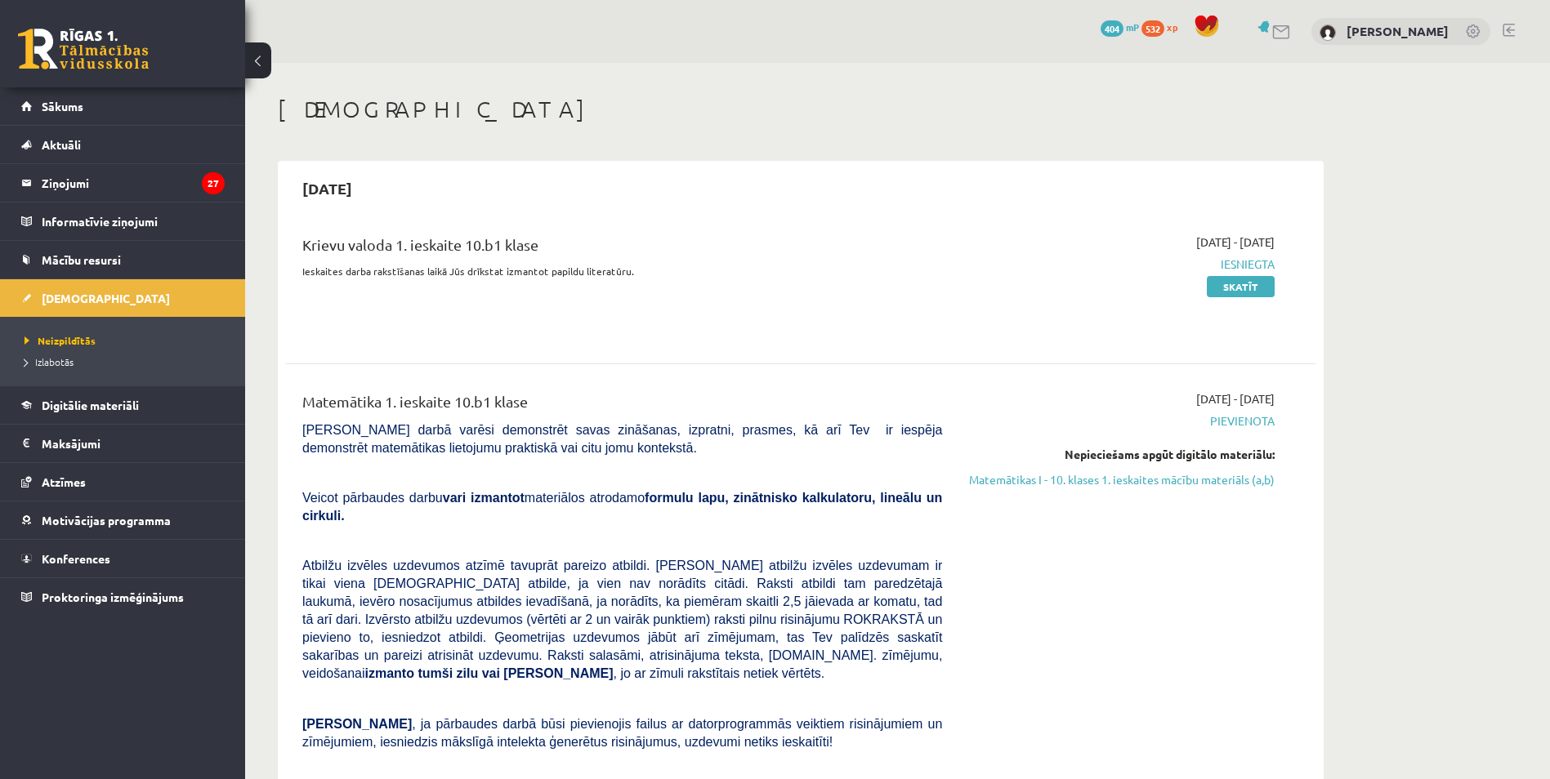  I want to click on span: 532, so click(1153, 29).